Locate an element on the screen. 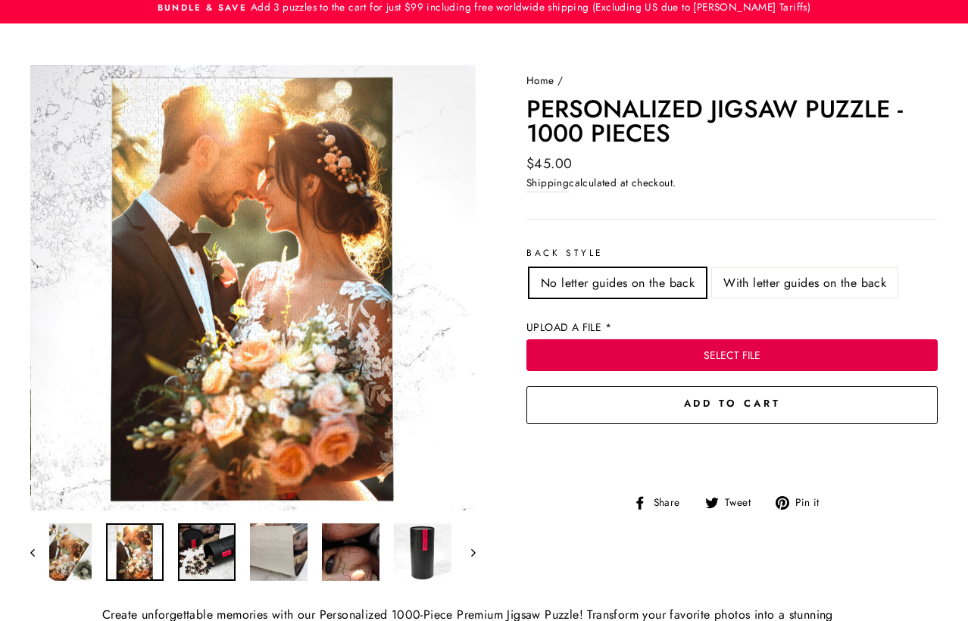 This screenshot has width=968, height=621. span: Share is located at coordinates (671, 503).